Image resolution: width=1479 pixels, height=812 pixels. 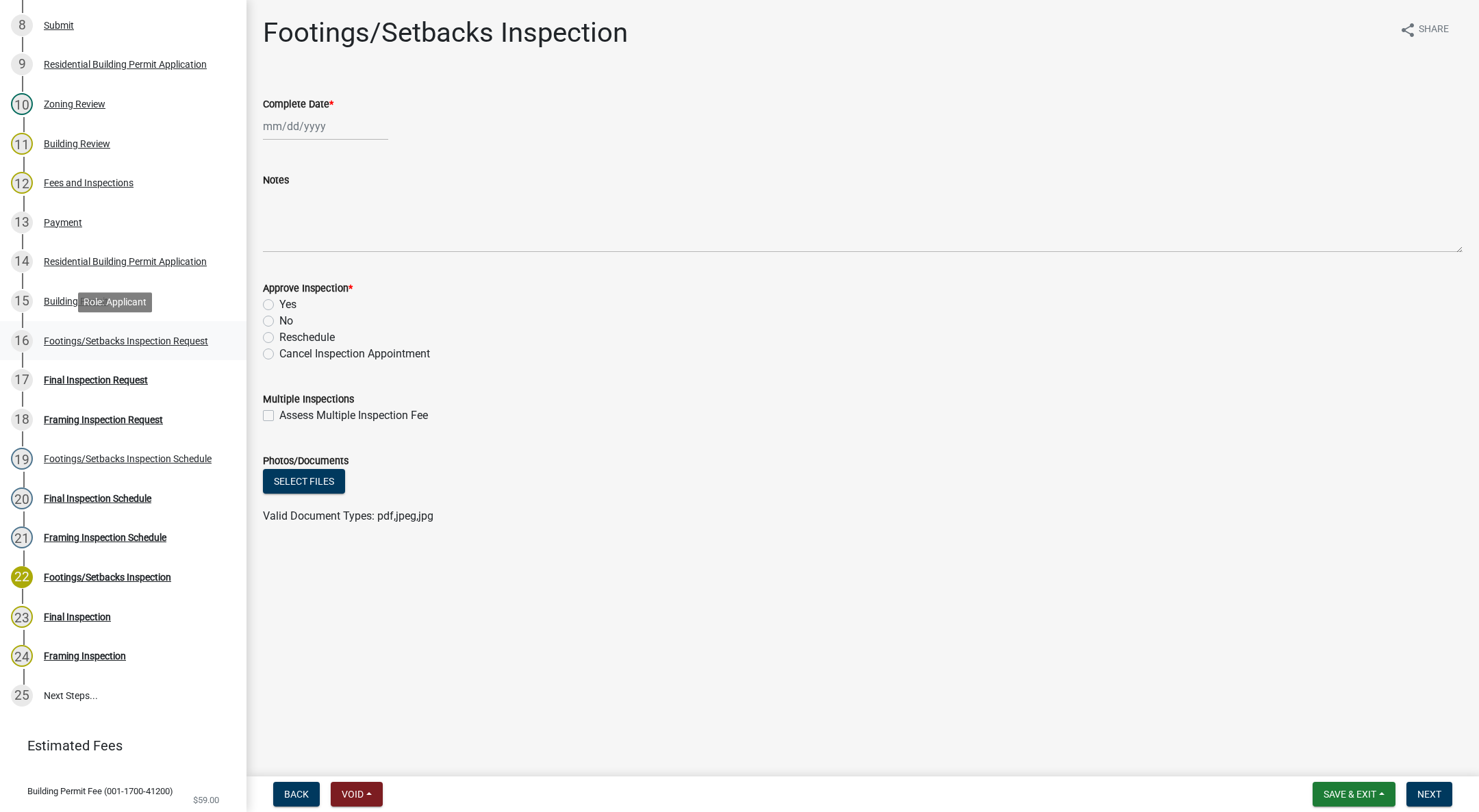 I want to click on span: Share, so click(x=1433, y=30).